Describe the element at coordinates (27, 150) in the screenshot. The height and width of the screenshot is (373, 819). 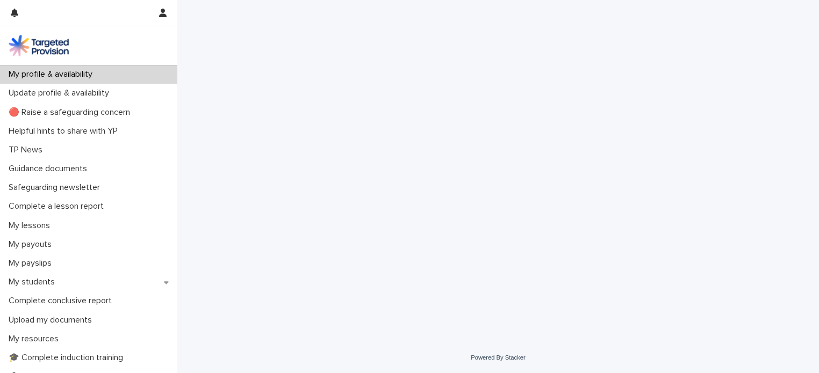
I see `p: TP News` at that location.